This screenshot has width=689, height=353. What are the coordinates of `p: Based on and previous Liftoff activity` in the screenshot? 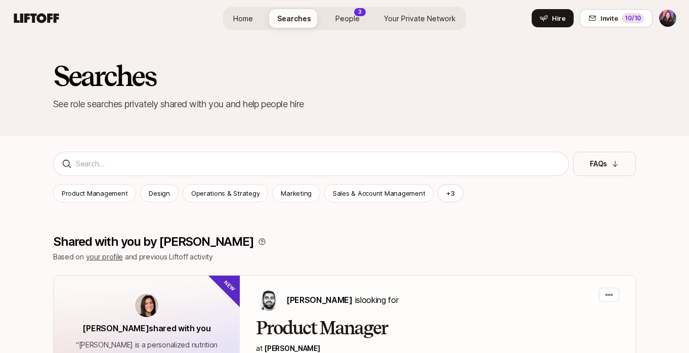 It's located at (344, 257).